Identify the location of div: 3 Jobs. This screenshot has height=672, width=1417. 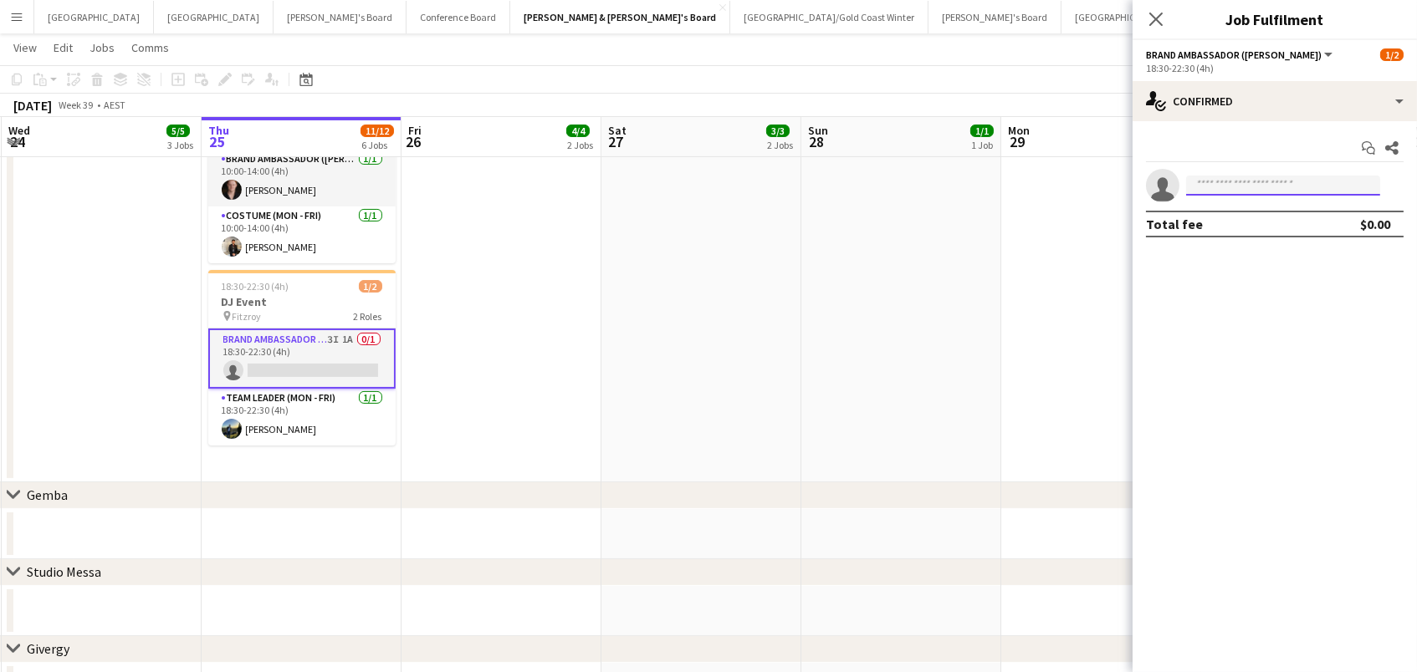
(180, 145).